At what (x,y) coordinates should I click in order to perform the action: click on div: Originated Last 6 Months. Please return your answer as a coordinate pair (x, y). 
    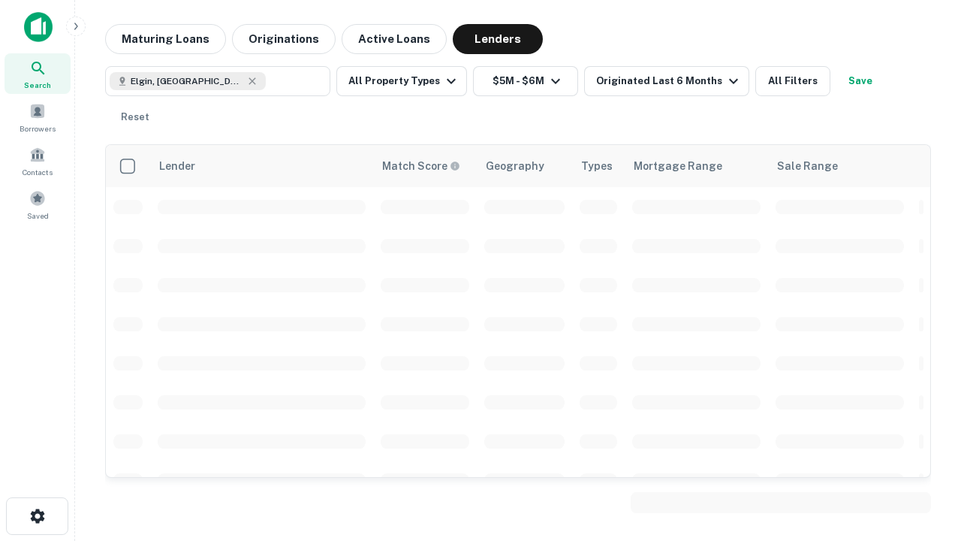
    Looking at the image, I should click on (669, 81).